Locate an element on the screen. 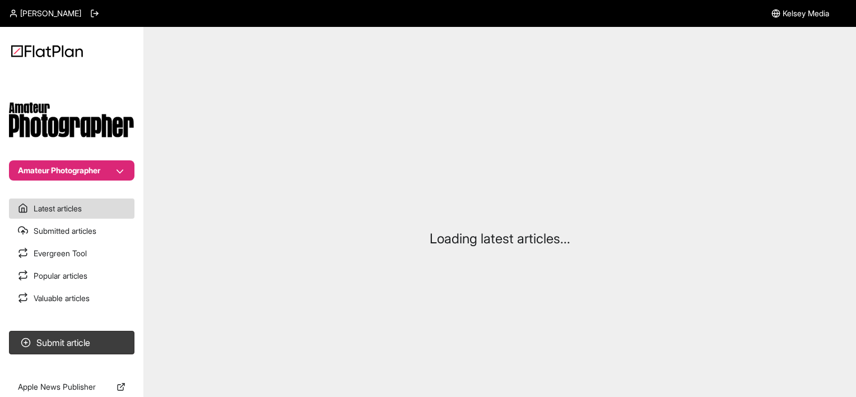 Image resolution: width=856 pixels, height=397 pixels. p: Loading latest articles... is located at coordinates (500, 239).